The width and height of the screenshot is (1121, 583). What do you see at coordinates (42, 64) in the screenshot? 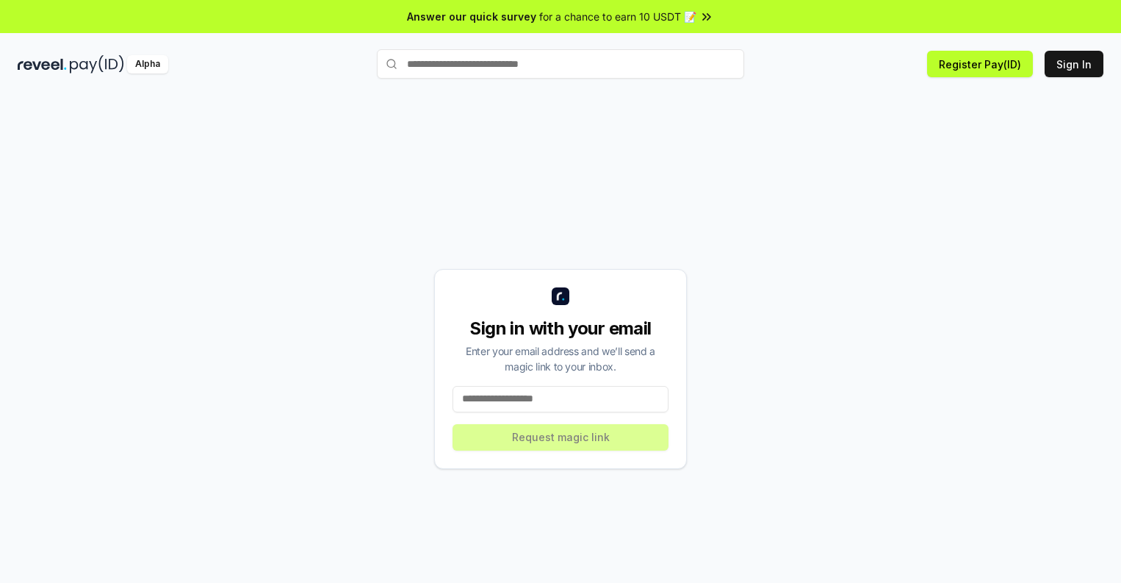
I see `img: reveel_dark` at bounding box center [42, 64].